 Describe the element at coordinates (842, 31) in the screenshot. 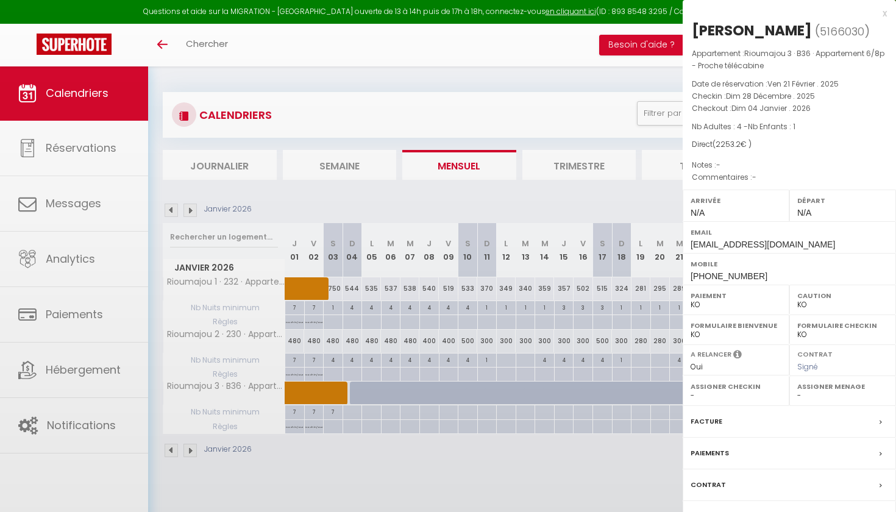

I see `span: 5166030` at that location.